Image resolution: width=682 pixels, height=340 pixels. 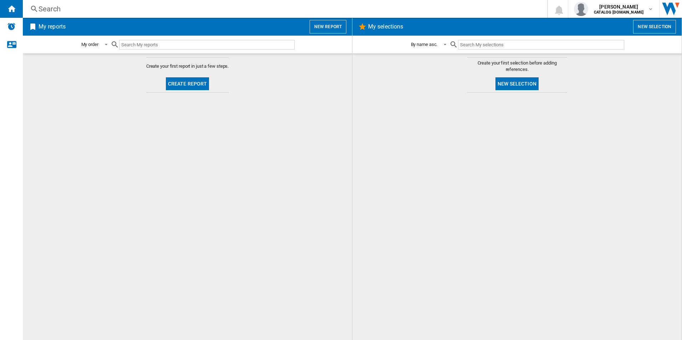 What do you see at coordinates (284, 9) in the screenshot?
I see `div: Search` at bounding box center [284, 9].